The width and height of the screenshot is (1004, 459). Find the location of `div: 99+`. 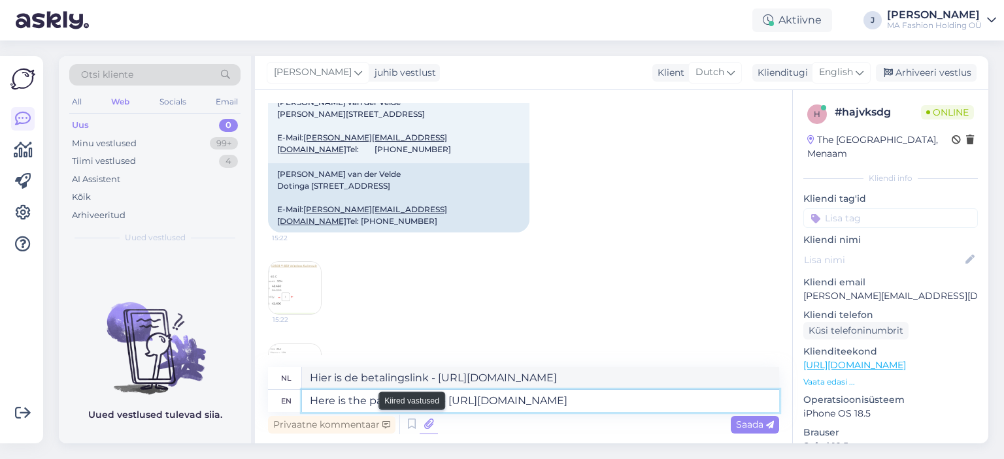

div: 99+ is located at coordinates (223, 144).